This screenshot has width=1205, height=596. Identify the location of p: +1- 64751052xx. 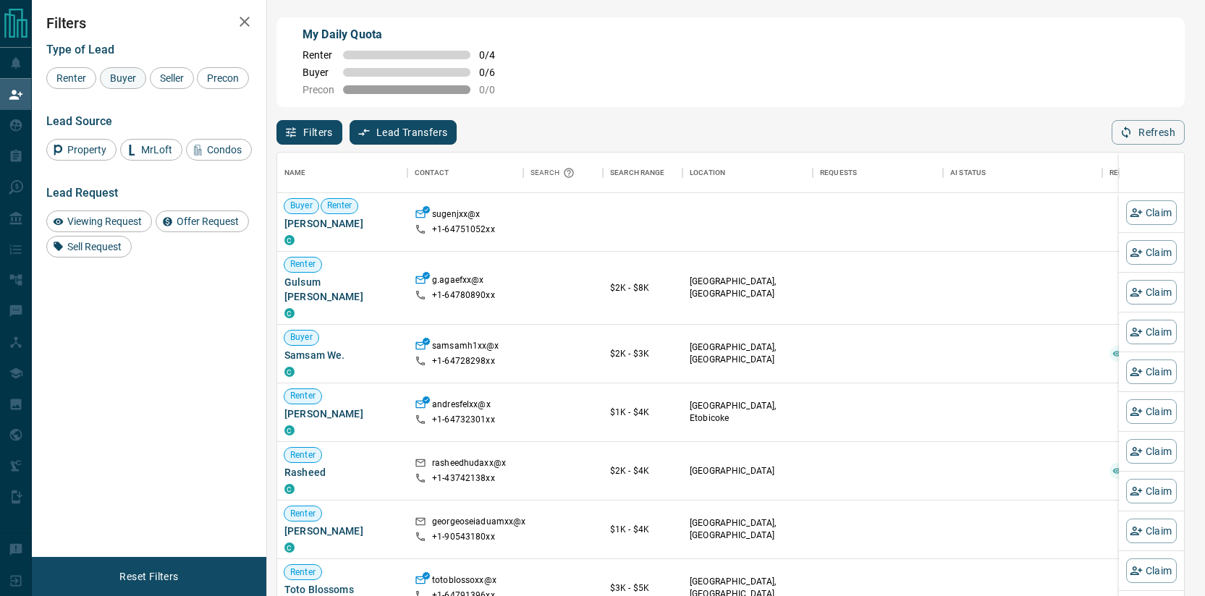
(463, 229).